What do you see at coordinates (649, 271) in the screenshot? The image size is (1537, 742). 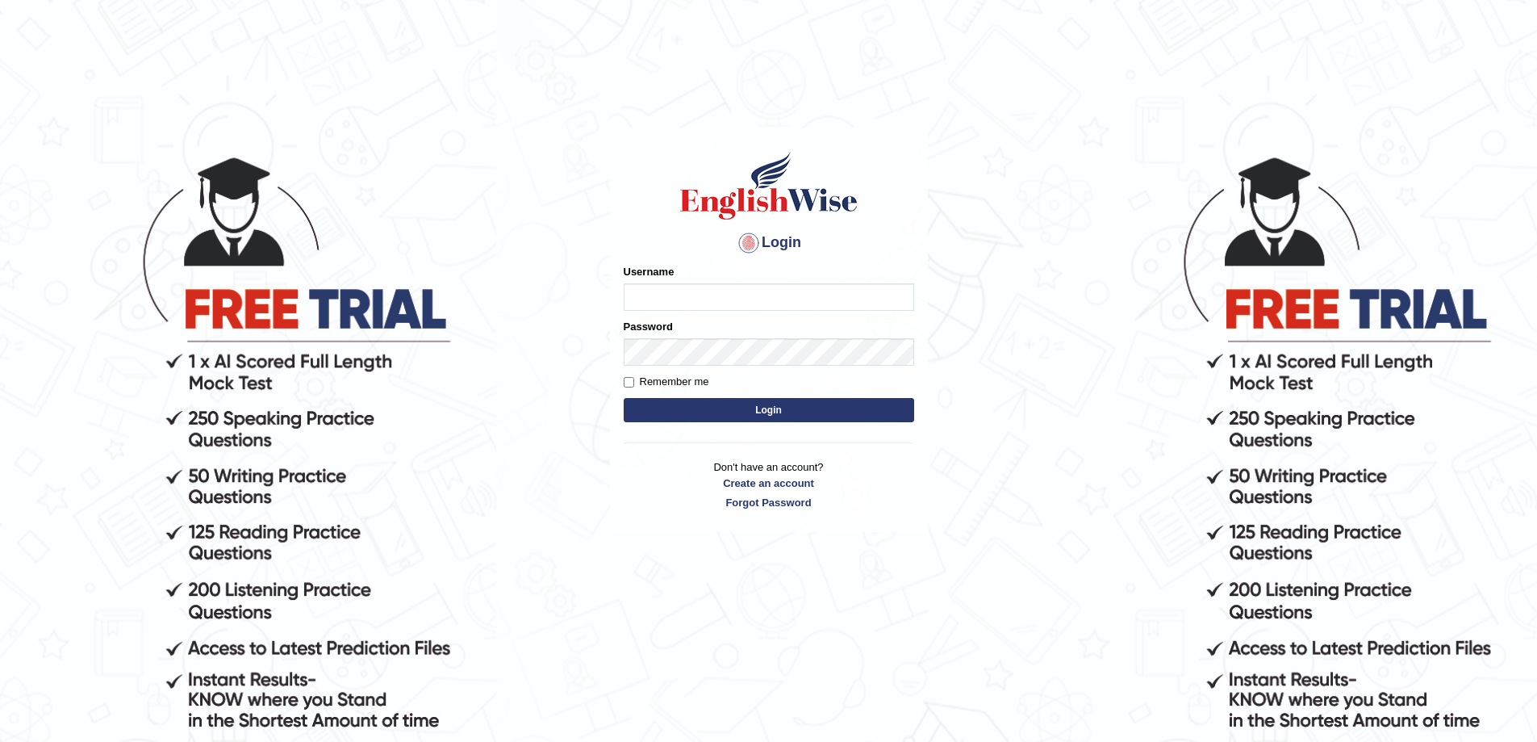 I see `label: Username` at bounding box center [649, 271].